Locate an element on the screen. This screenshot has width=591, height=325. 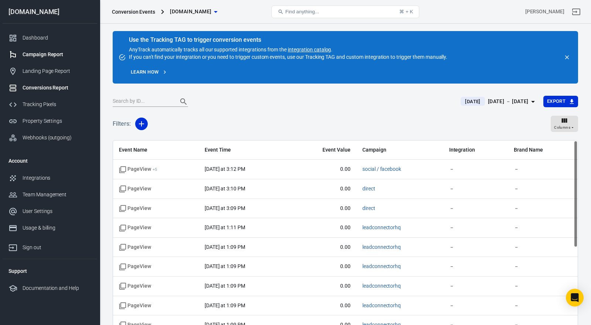
div: Documentation and Help is located at coordinates (57, 288).